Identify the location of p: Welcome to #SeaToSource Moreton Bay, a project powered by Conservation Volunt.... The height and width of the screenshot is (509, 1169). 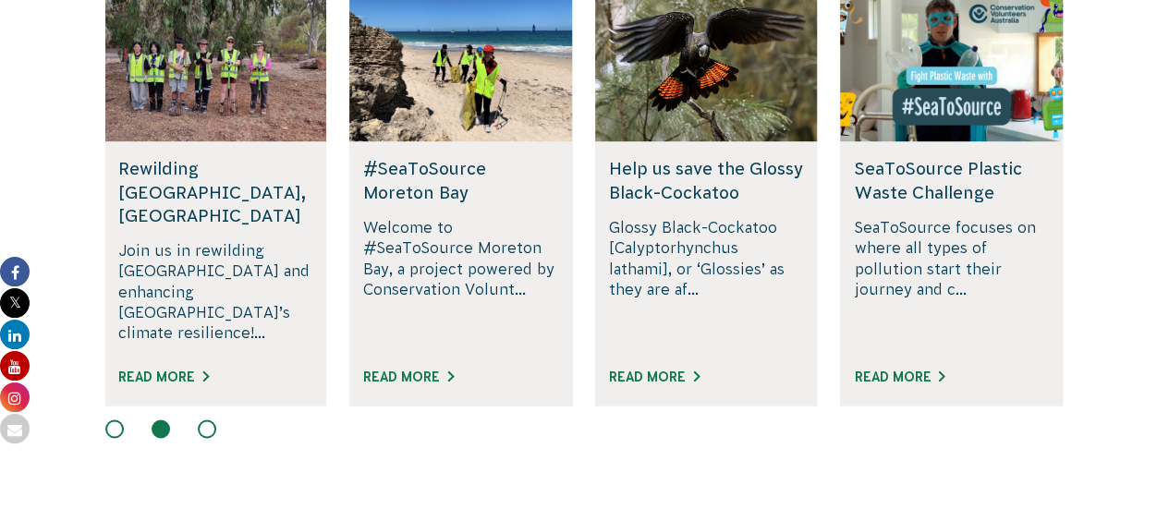
(460, 282).